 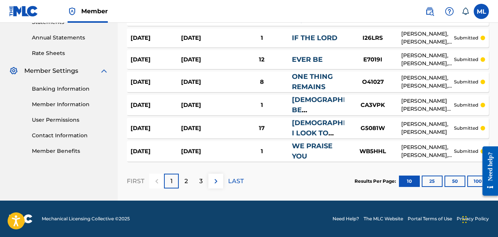 What do you see at coordinates (409, 181) in the screenshot?
I see `button: 10` at bounding box center [409, 181].